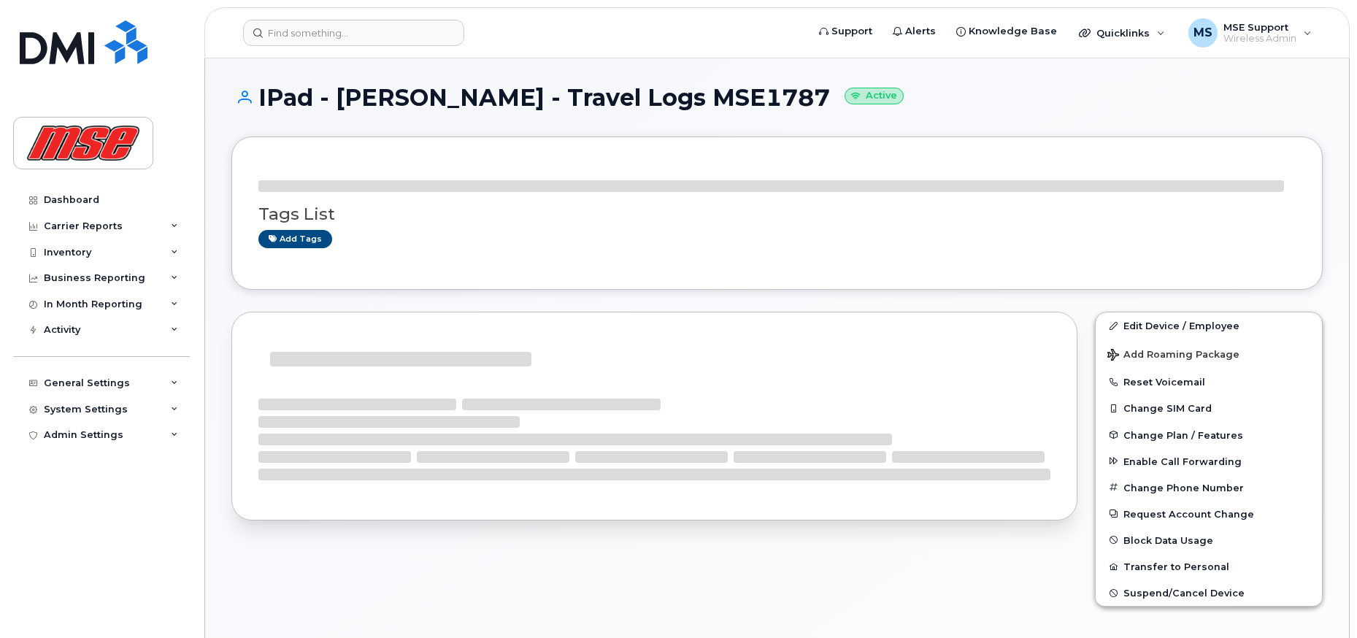 The height and width of the screenshot is (638, 1357). Describe the element at coordinates (1209, 540) in the screenshot. I see `button: Block Data Usage` at that location.